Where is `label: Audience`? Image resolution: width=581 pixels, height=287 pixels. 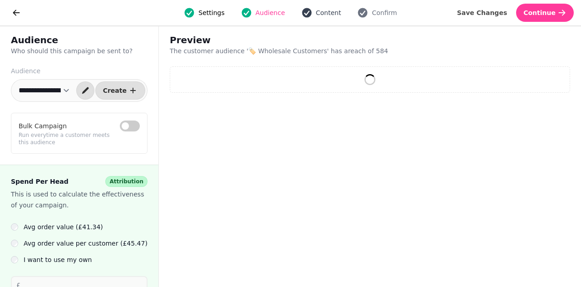
label: Audience is located at coordinates (79, 71).